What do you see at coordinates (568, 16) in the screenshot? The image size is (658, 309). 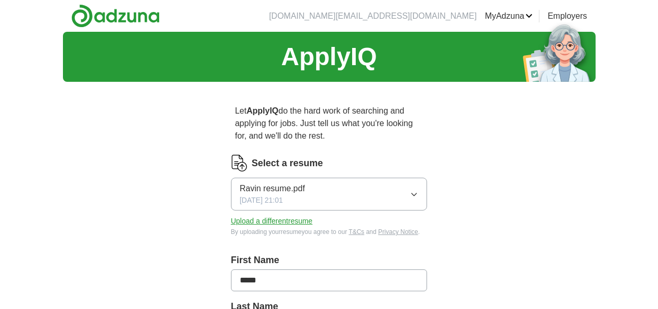 I see `a: Employers` at bounding box center [568, 16].